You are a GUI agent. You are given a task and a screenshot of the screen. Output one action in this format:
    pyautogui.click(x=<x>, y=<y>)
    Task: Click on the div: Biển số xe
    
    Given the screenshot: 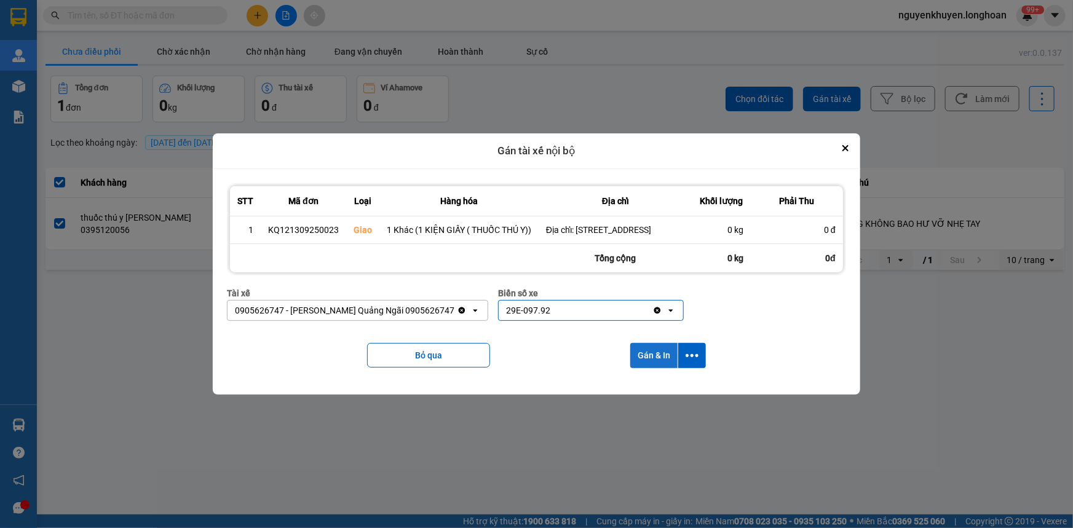 What is the action you would take?
    pyautogui.click(x=591, y=293)
    